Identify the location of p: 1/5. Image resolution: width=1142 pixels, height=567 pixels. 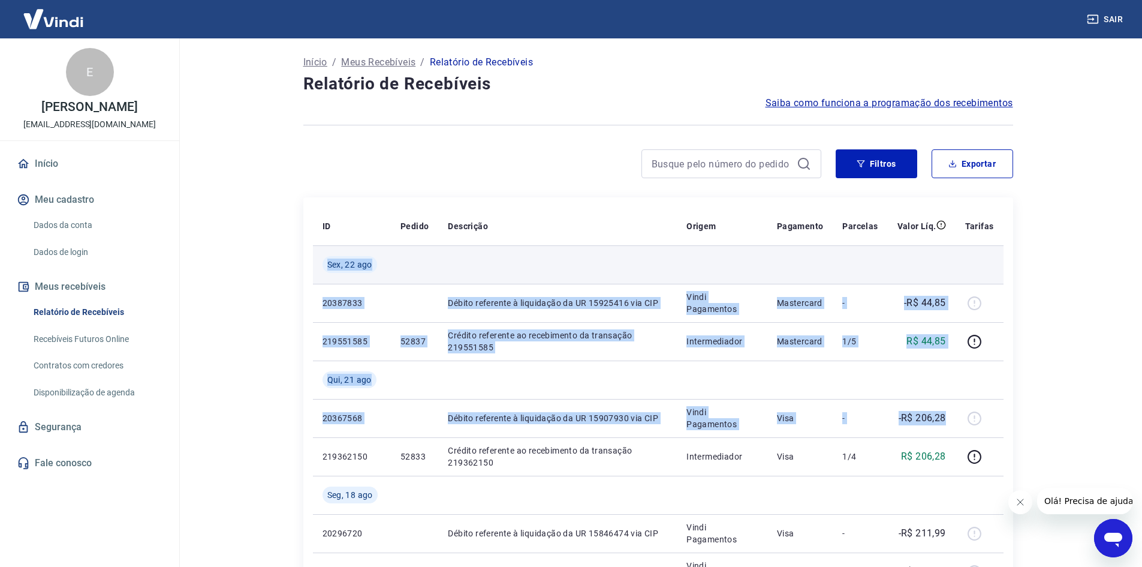
(860, 341).